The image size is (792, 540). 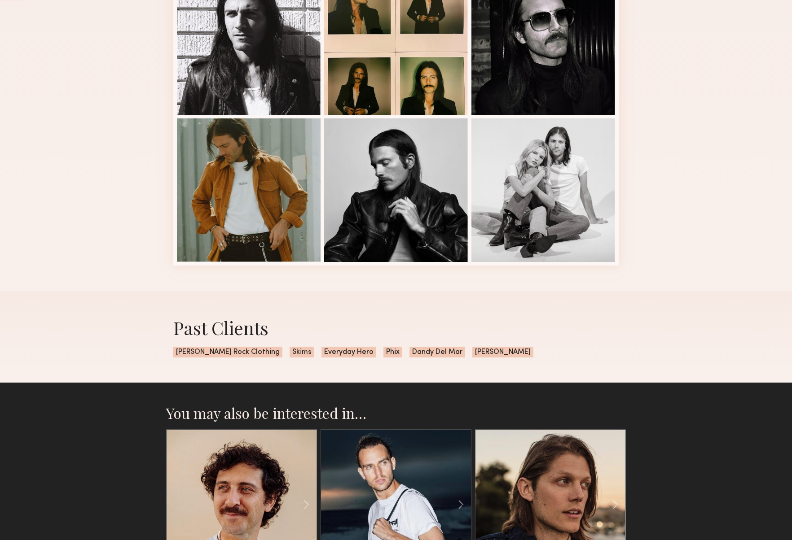 What do you see at coordinates (349, 352) in the screenshot?
I see `span: Everyday Hero` at bounding box center [349, 352].